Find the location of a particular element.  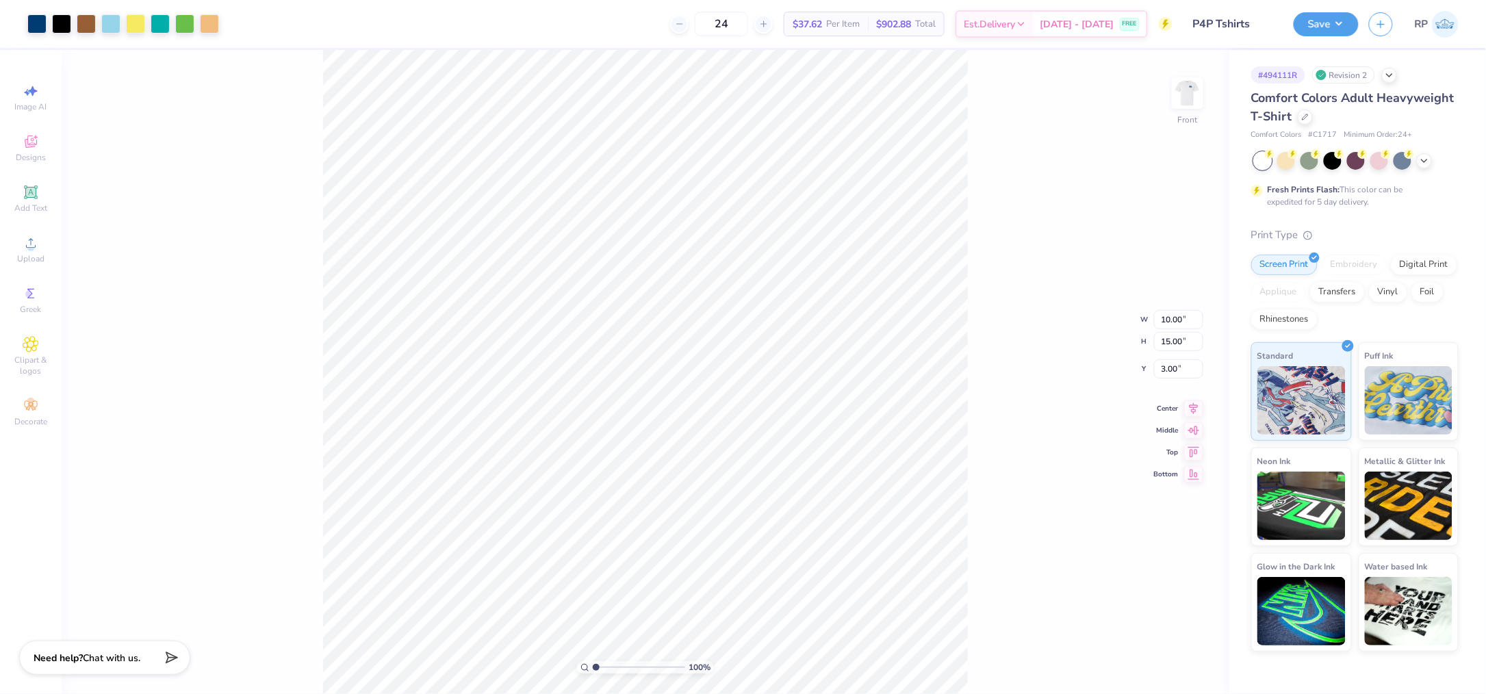

span: Minimum Order: 24 + is located at coordinates (1378, 135).